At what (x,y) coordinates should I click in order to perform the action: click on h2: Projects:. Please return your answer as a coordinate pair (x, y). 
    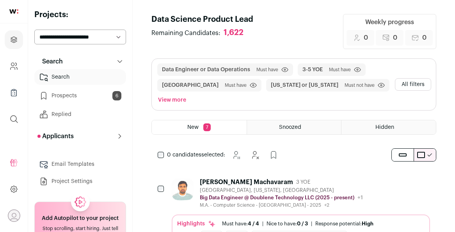
    Looking at the image, I should click on (80, 15).